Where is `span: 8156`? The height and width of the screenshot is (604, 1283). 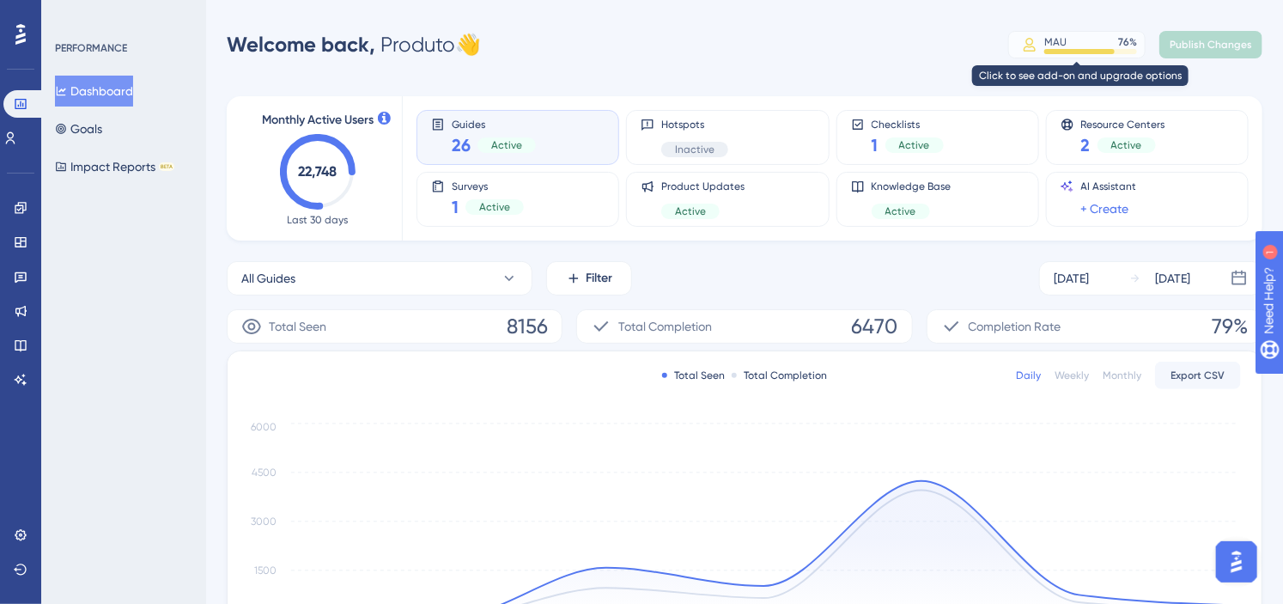 span: 8156 is located at coordinates (527, 326).